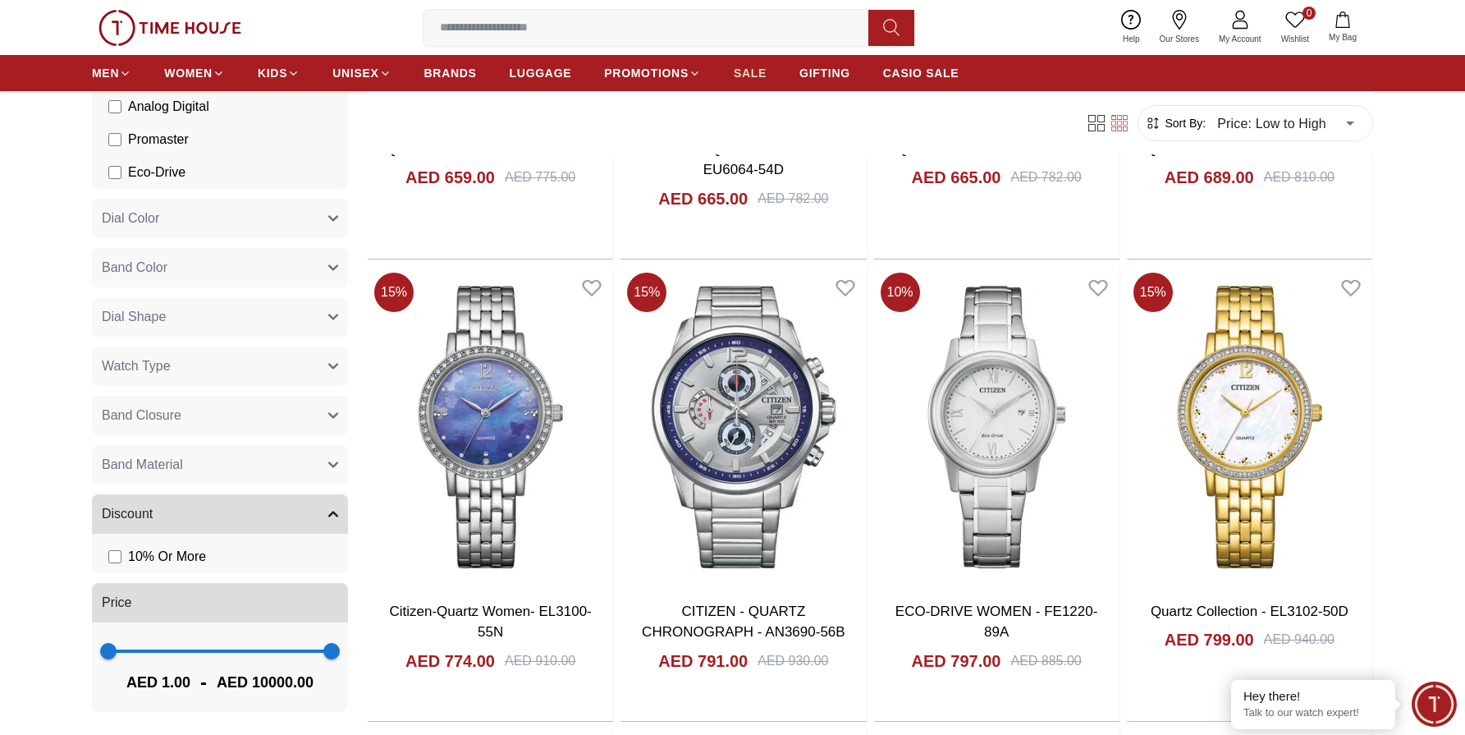  Describe the element at coordinates (1295, 27) in the screenshot. I see `a: 0Wishlist` at that location.